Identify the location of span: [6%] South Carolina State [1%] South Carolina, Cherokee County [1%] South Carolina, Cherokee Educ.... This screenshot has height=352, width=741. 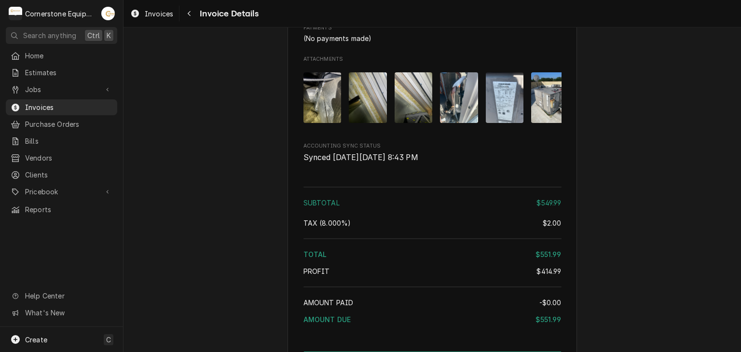
(327, 223).